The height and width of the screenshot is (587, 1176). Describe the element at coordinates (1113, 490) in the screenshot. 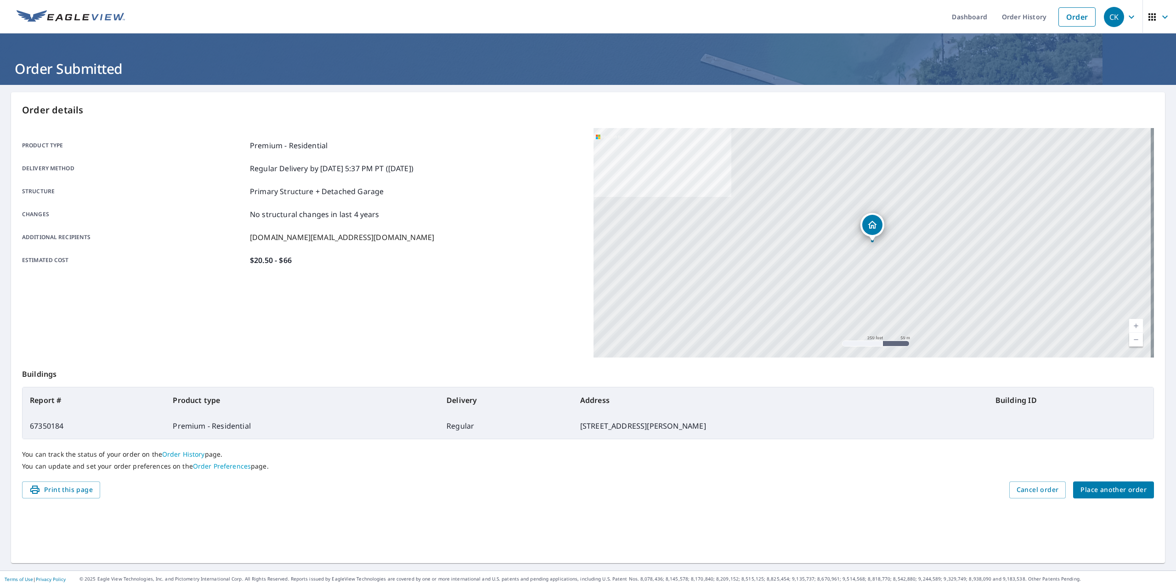

I see `span: Place another order` at that location.